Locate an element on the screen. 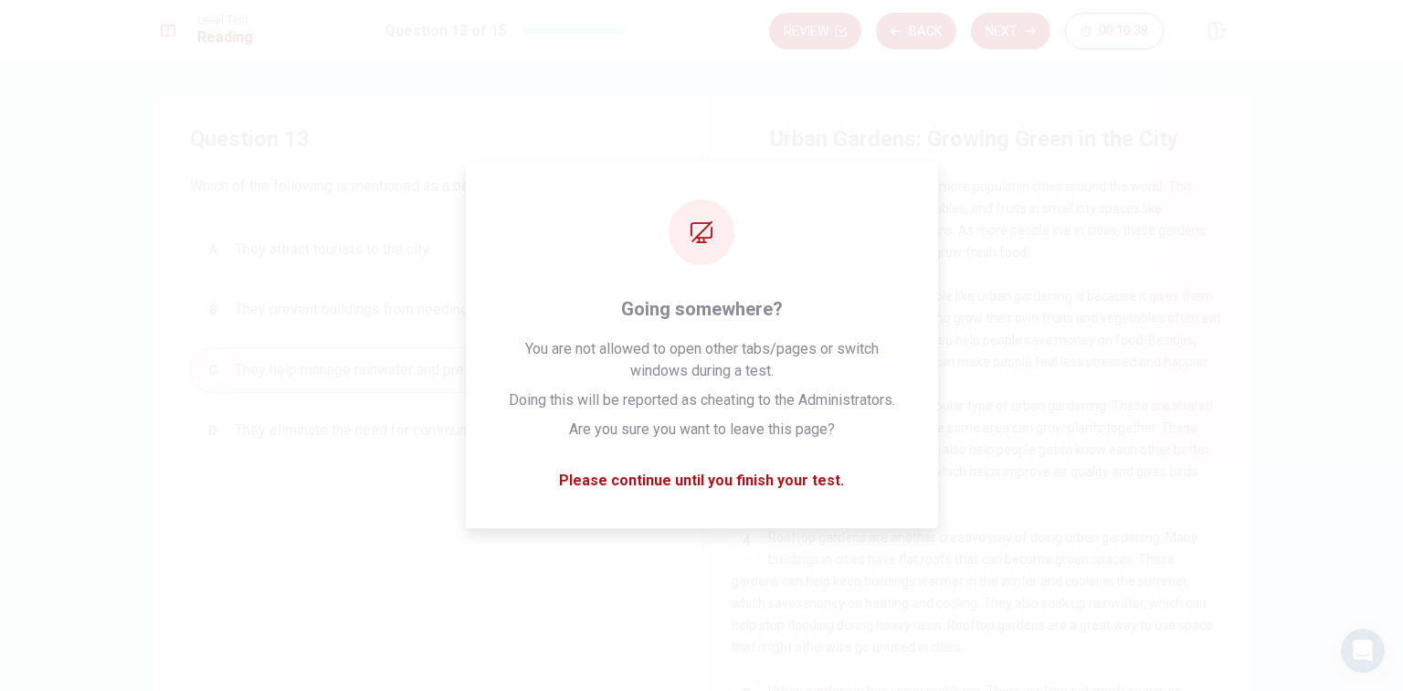 This screenshot has width=1403, height=691. span: They prevent buildings from needing repairs. is located at coordinates (377, 310).